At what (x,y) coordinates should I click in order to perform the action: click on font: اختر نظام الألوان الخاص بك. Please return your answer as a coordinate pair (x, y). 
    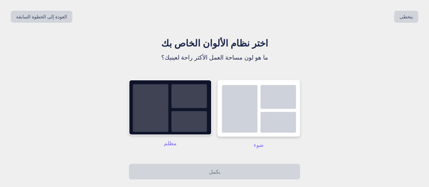
    Looking at the image, I should click on (214, 43).